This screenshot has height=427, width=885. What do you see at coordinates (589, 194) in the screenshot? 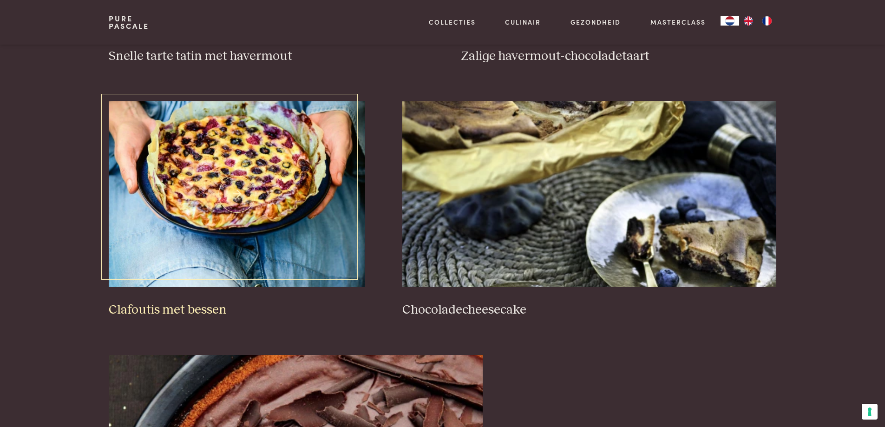
I see `img: Chocoladecheesecake` at bounding box center [589, 194].